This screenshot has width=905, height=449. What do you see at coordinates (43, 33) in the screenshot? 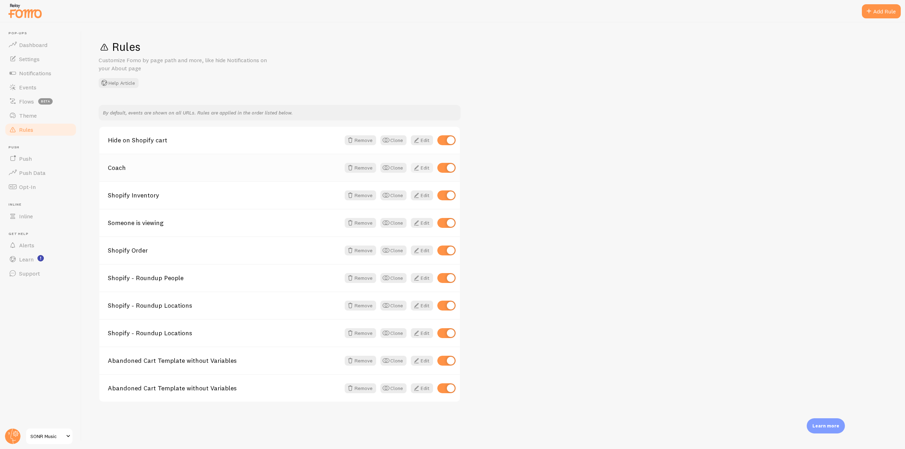
I see `span: Pop-ups` at bounding box center [43, 33].